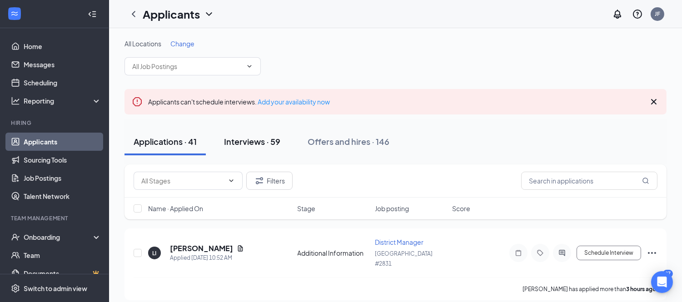 This screenshot has height=302, width=682. I want to click on input: All Job Postings, so click(187, 66).